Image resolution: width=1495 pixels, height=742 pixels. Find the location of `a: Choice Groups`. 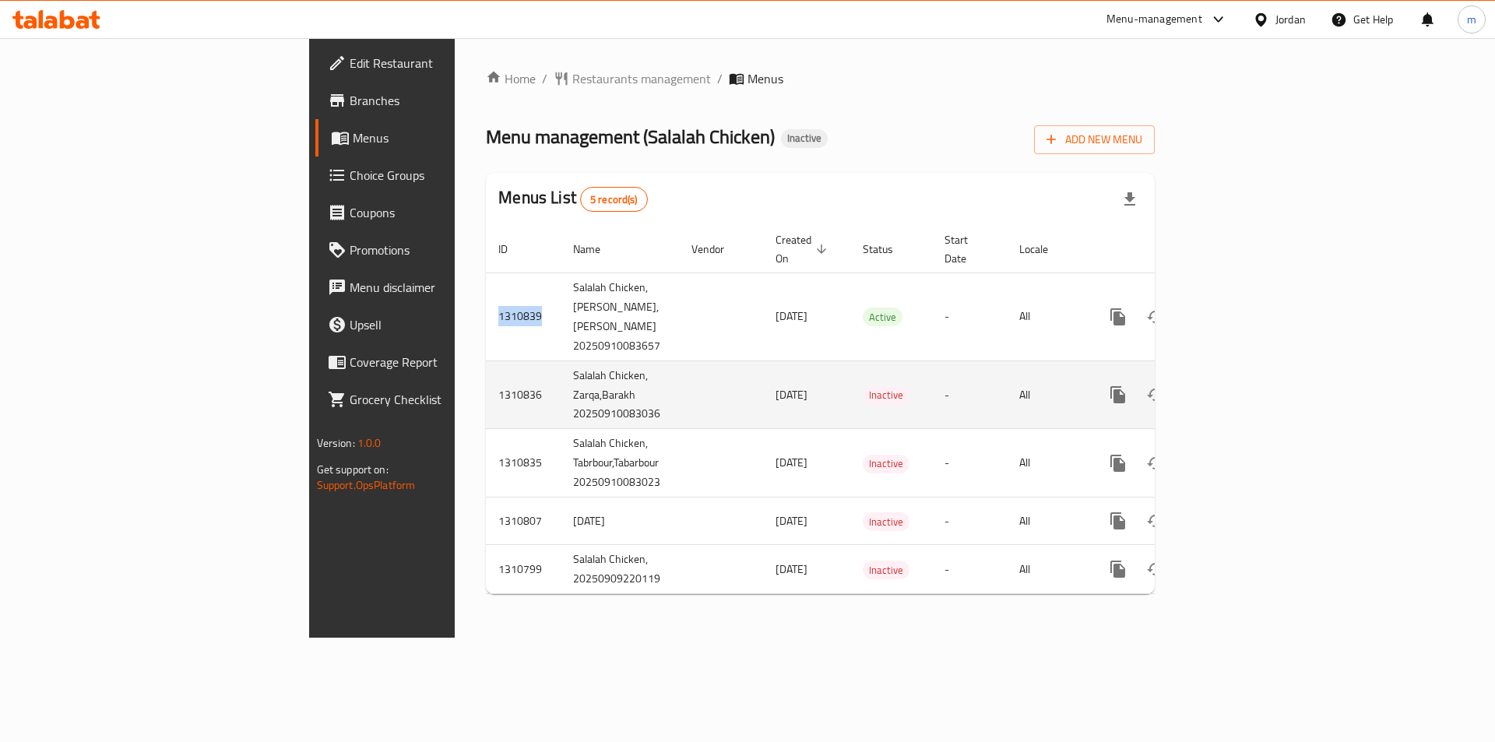

a: Choice Groups is located at coordinates (437, 175).